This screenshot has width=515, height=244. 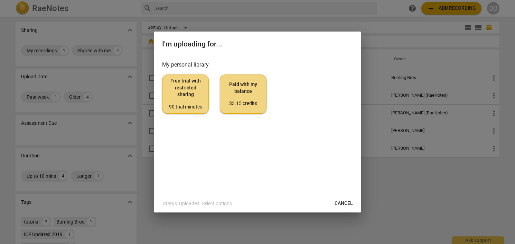 I want to click on h2: I'm uploading for..., so click(x=258, y=44).